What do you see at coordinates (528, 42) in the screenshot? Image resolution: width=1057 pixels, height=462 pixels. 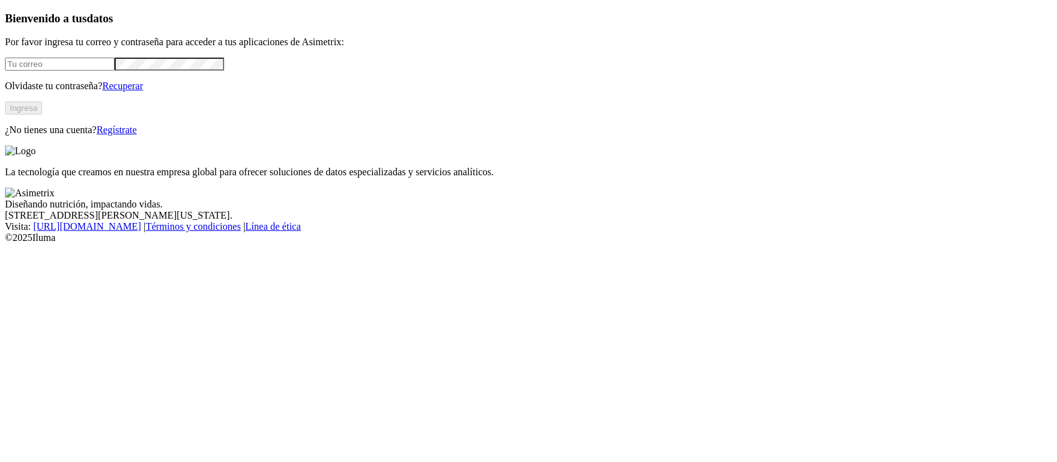 I see `p: Por favor ingresa tu correo y contraseña para acceder a tus aplicaciones de Asimetrix:` at bounding box center [528, 42].